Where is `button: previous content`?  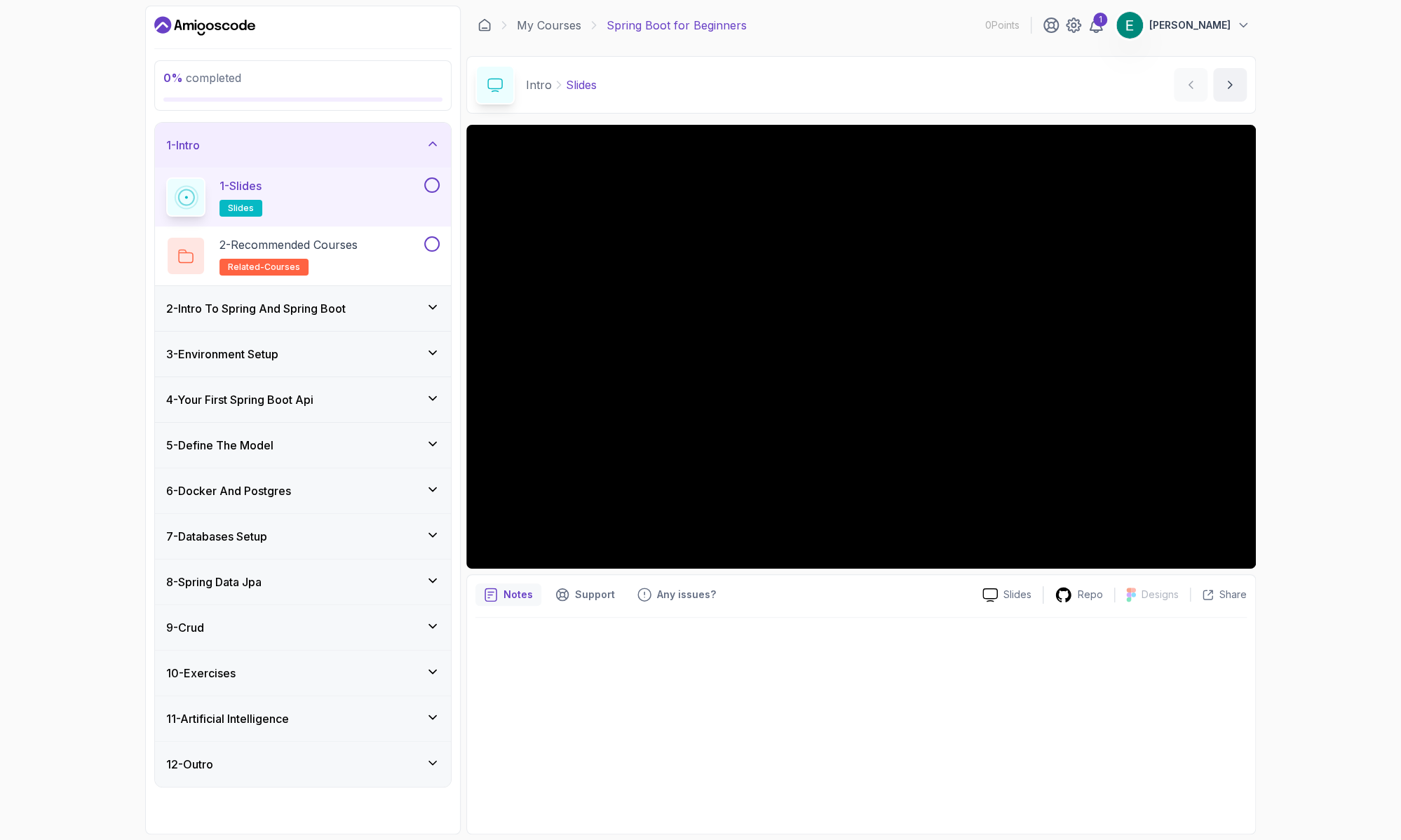
button: previous content is located at coordinates (1191, 85).